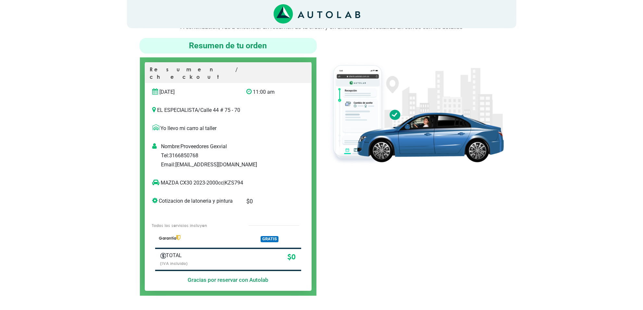 The height and width of the screenshot is (310, 643). Describe the element at coordinates (228, 74) in the screenshot. I see `p: Resumen / checkout` at that location.